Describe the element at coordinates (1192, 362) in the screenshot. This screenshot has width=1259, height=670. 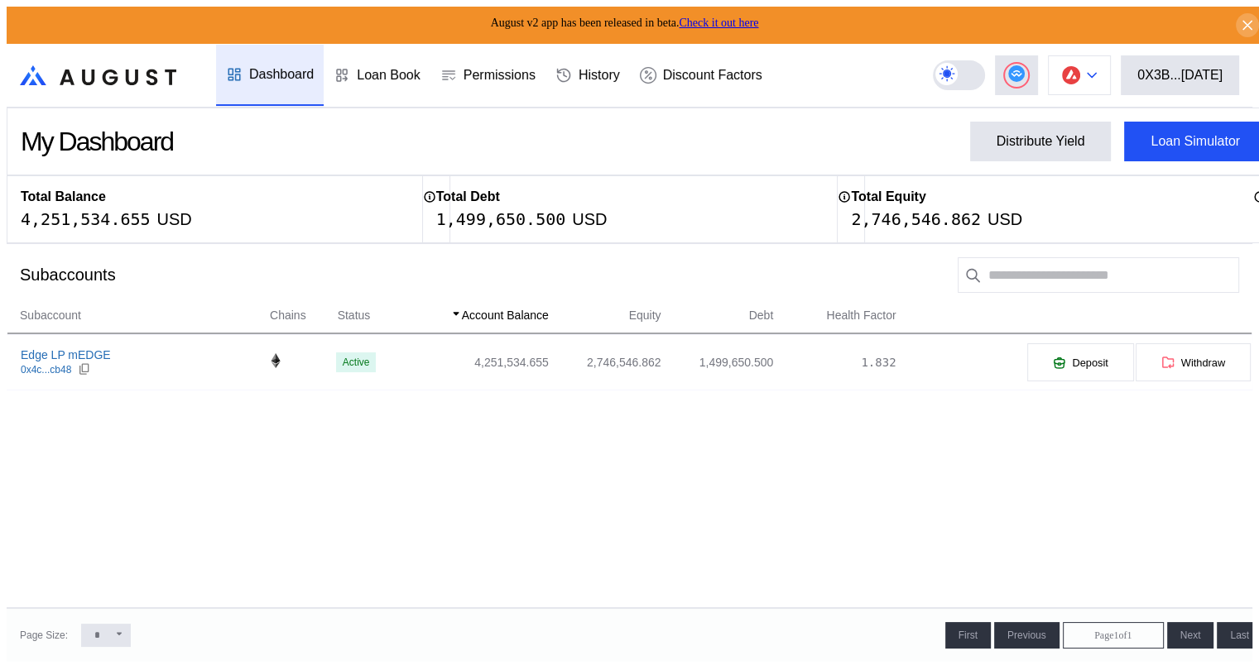
I see `button: Withdraw` at that location.